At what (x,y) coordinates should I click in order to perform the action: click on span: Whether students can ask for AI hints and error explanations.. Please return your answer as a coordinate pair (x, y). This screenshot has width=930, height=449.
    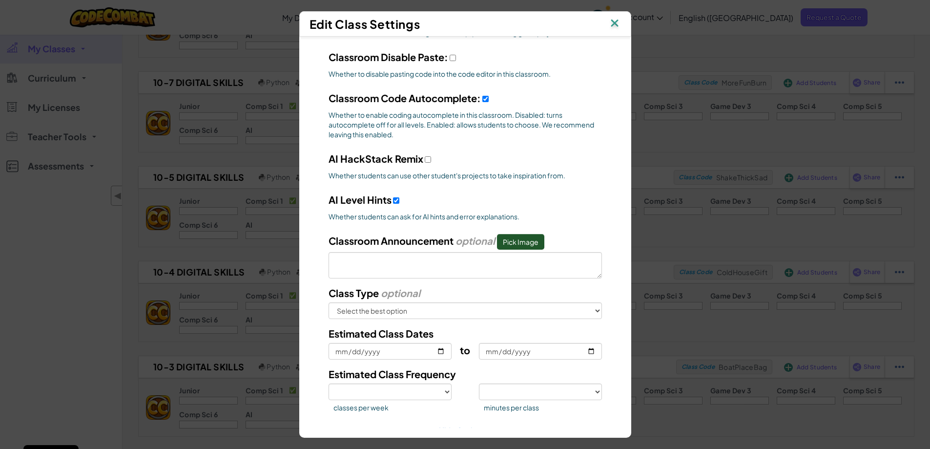
    Looking at the image, I should click on (465, 216).